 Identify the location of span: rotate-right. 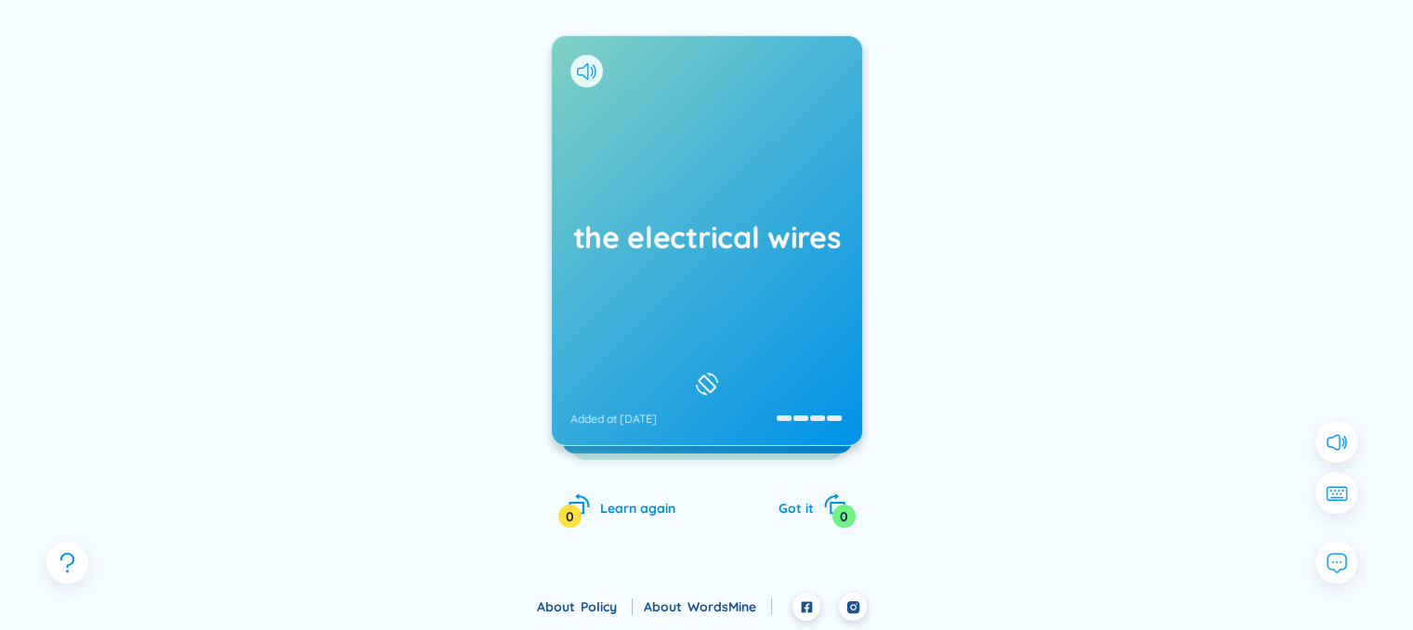
(834, 504).